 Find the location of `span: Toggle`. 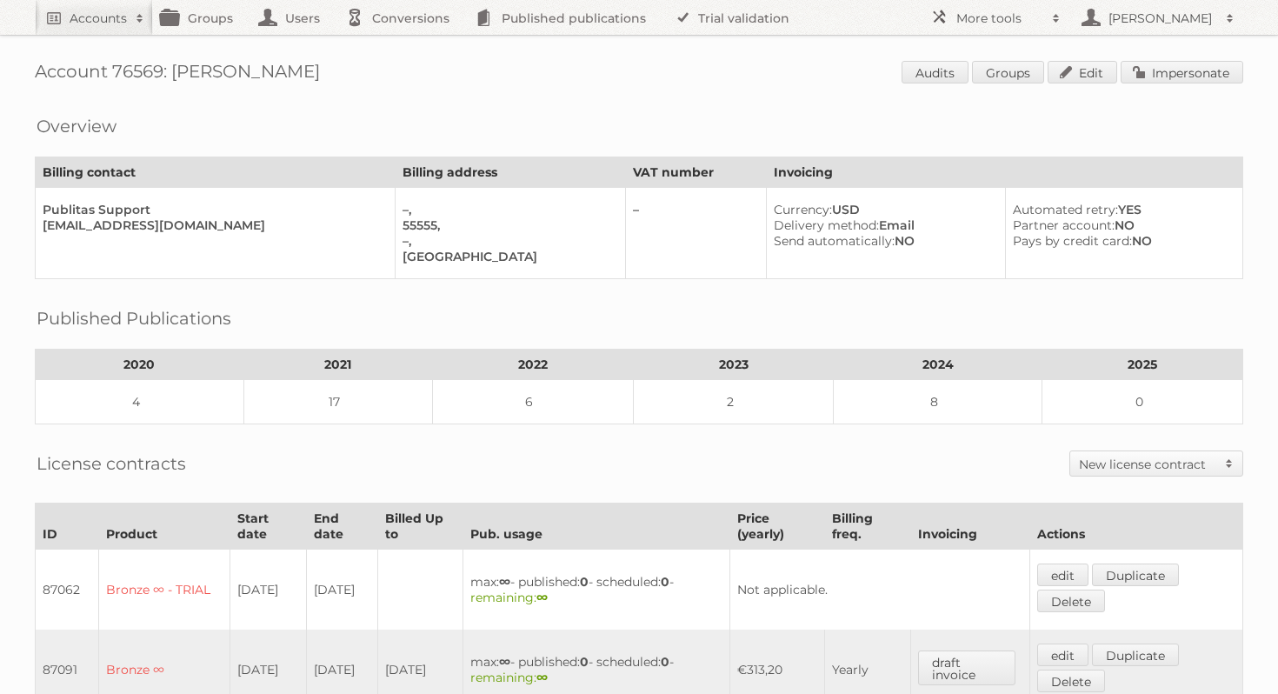

span: Toggle is located at coordinates (1229, 463).